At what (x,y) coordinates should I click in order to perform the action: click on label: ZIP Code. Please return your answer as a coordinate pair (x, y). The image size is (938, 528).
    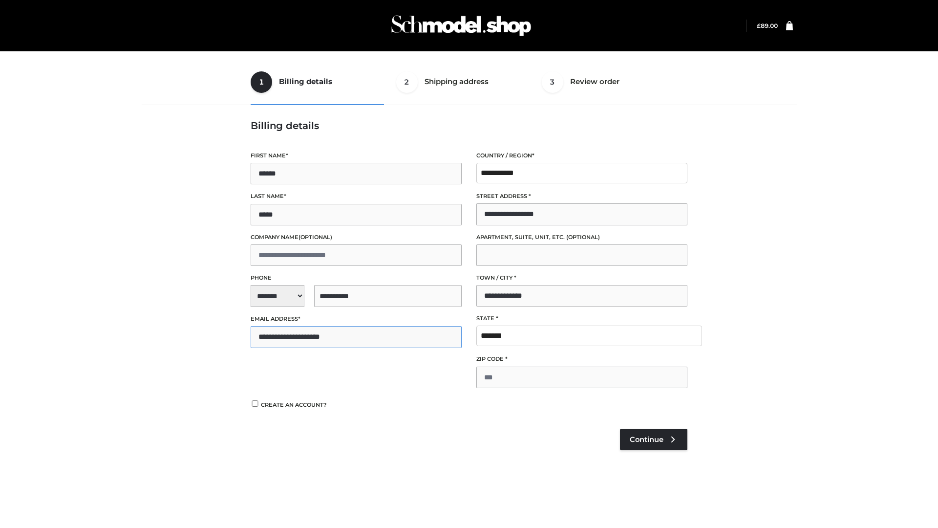
    Looking at the image, I should click on (582, 359).